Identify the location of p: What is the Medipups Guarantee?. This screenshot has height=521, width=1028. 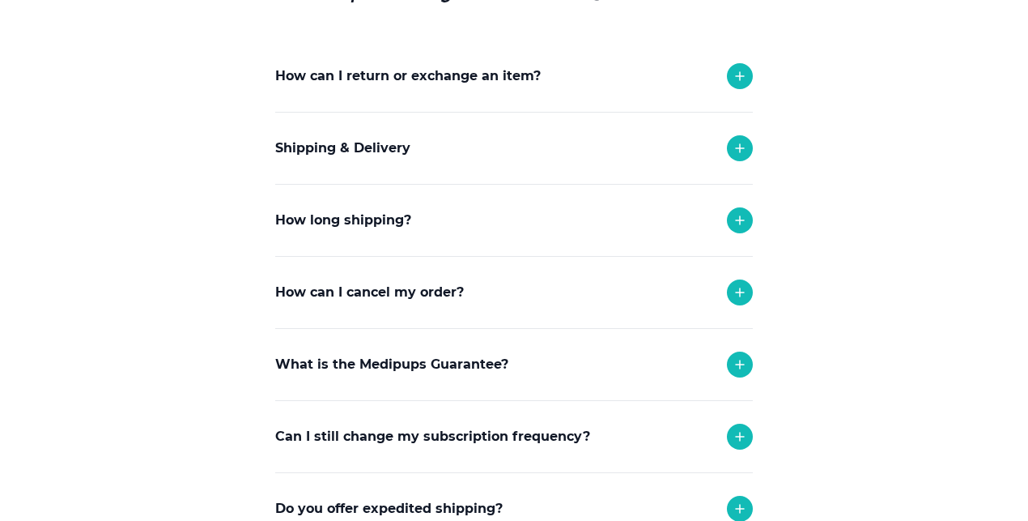
(392, 364).